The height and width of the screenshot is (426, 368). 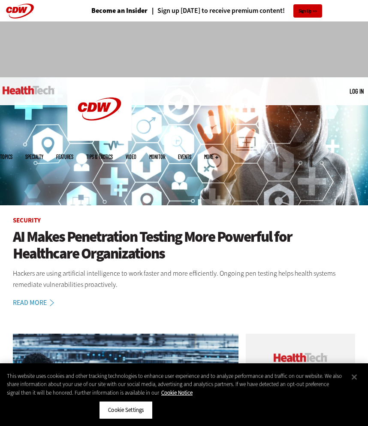 What do you see at coordinates (119, 11) in the screenshot?
I see `a: Become an Insider` at bounding box center [119, 11].